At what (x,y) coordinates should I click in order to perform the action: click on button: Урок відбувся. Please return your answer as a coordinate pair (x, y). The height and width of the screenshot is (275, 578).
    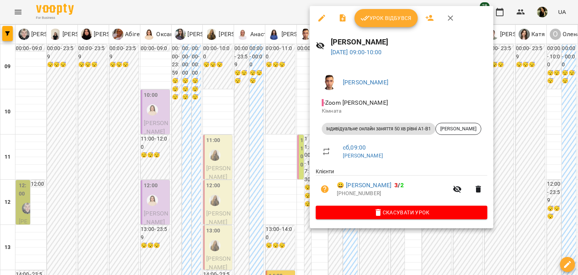
    Looking at the image, I should click on (386, 18).